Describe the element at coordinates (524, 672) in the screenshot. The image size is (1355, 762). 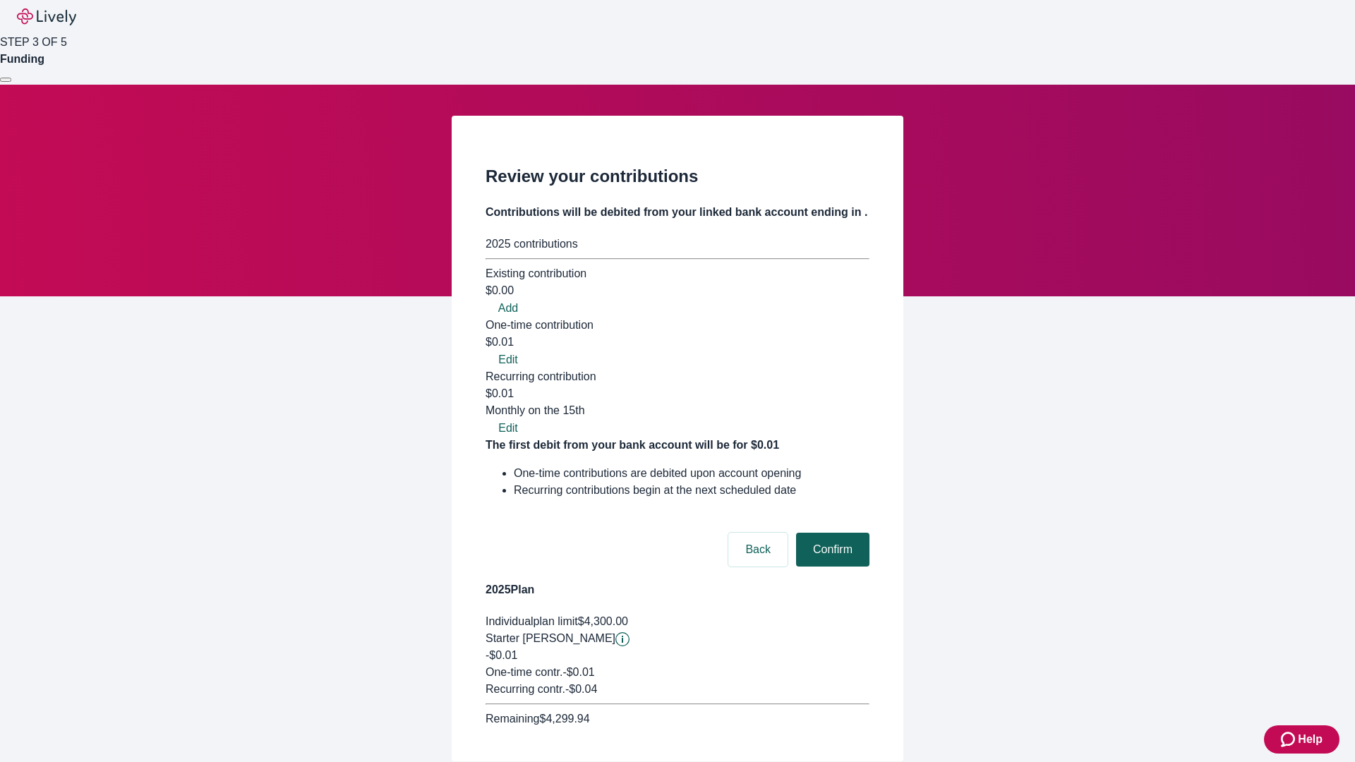
I see `span: One-time contr.` at that location.